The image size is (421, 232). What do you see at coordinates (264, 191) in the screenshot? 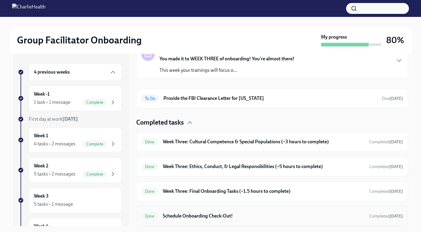
I see `h6: Week Three: Final Onboarding Tasks (~1.5 hours to complete)` at bounding box center [264, 191].